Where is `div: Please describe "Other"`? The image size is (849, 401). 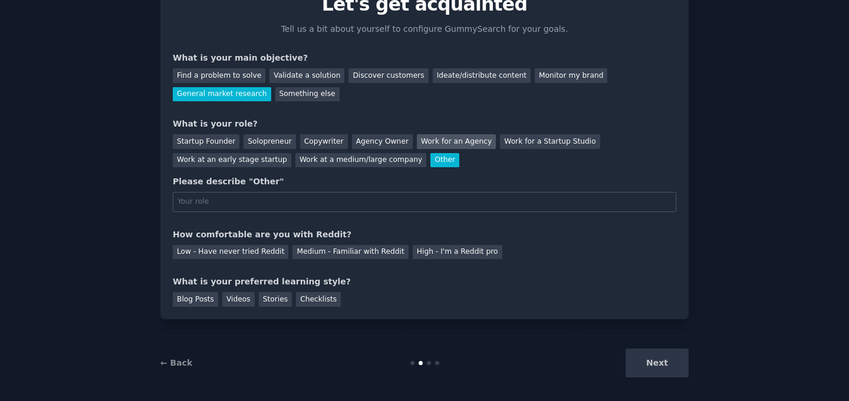 div: Please describe "Other" is located at coordinates (424, 182).